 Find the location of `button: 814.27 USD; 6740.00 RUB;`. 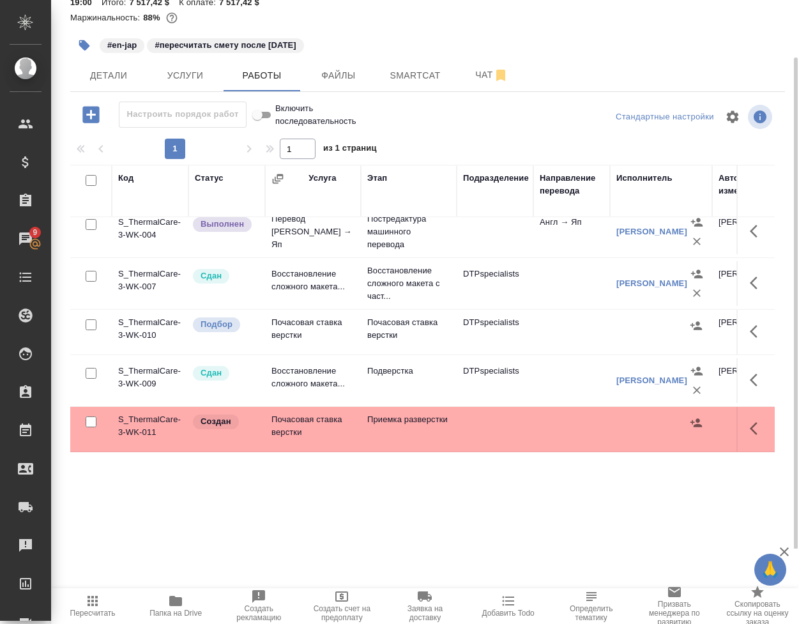

button: 814.27 USD; 6740.00 RUB; is located at coordinates (172, 18).